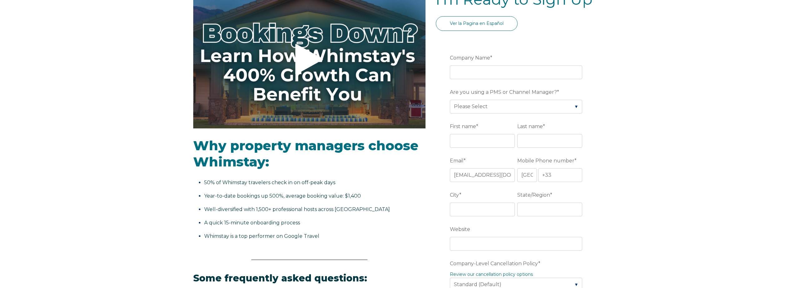  Describe the element at coordinates (470, 58) in the screenshot. I see `span: Company Name` at that location.